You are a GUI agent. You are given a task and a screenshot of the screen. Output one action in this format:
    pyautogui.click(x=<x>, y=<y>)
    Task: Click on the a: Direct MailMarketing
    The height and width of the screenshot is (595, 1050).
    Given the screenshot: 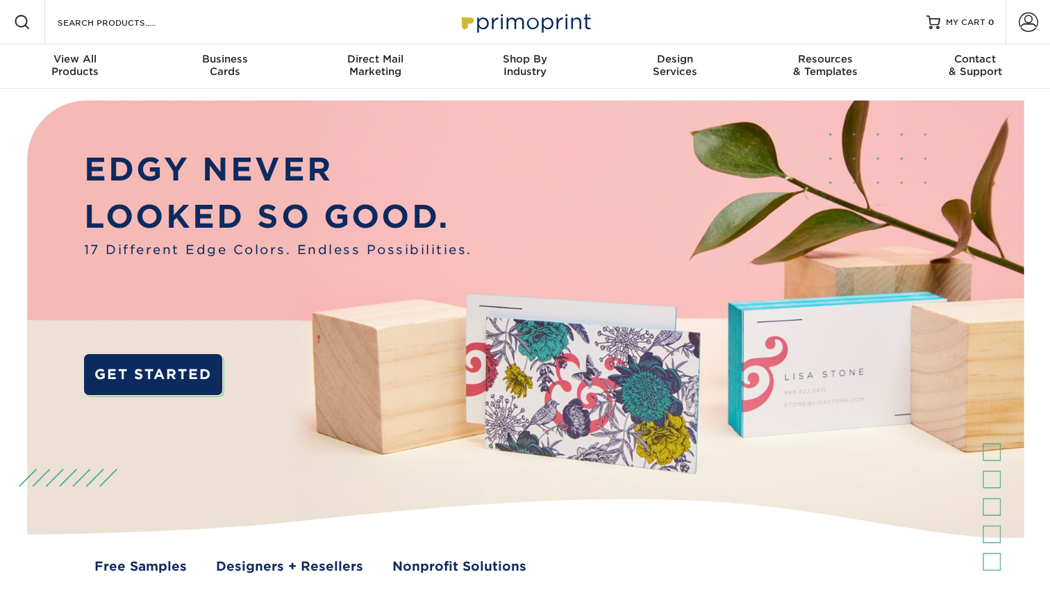 What is the action you would take?
    pyautogui.click(x=375, y=67)
    